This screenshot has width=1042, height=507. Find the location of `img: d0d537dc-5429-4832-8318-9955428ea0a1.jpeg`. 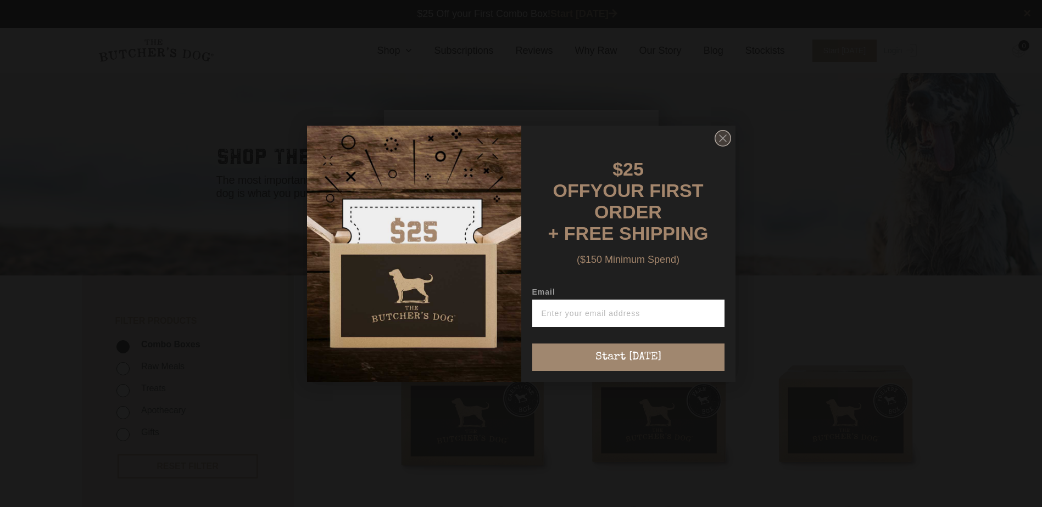

img: d0d537dc-5429-4832-8318-9955428ea0a1.jpeg is located at coordinates (414, 254).